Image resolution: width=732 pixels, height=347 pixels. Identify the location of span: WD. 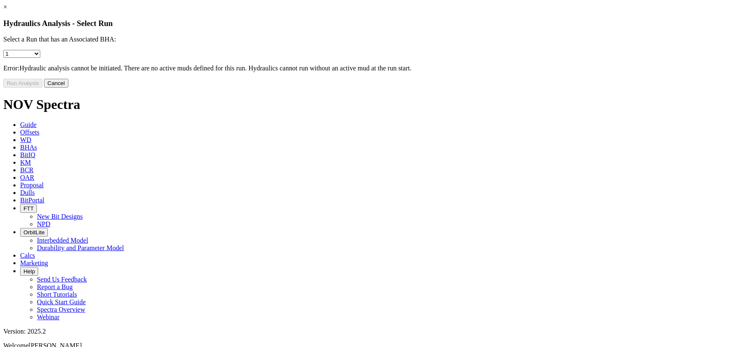
(26, 140).